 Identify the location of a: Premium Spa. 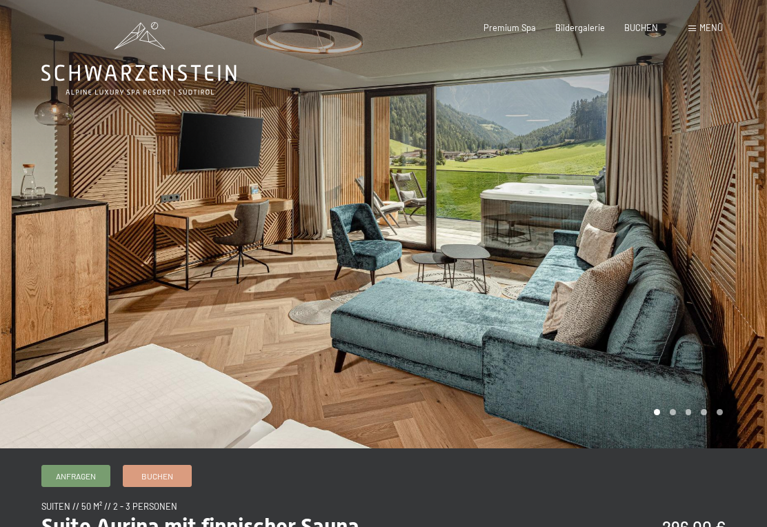
(510, 28).